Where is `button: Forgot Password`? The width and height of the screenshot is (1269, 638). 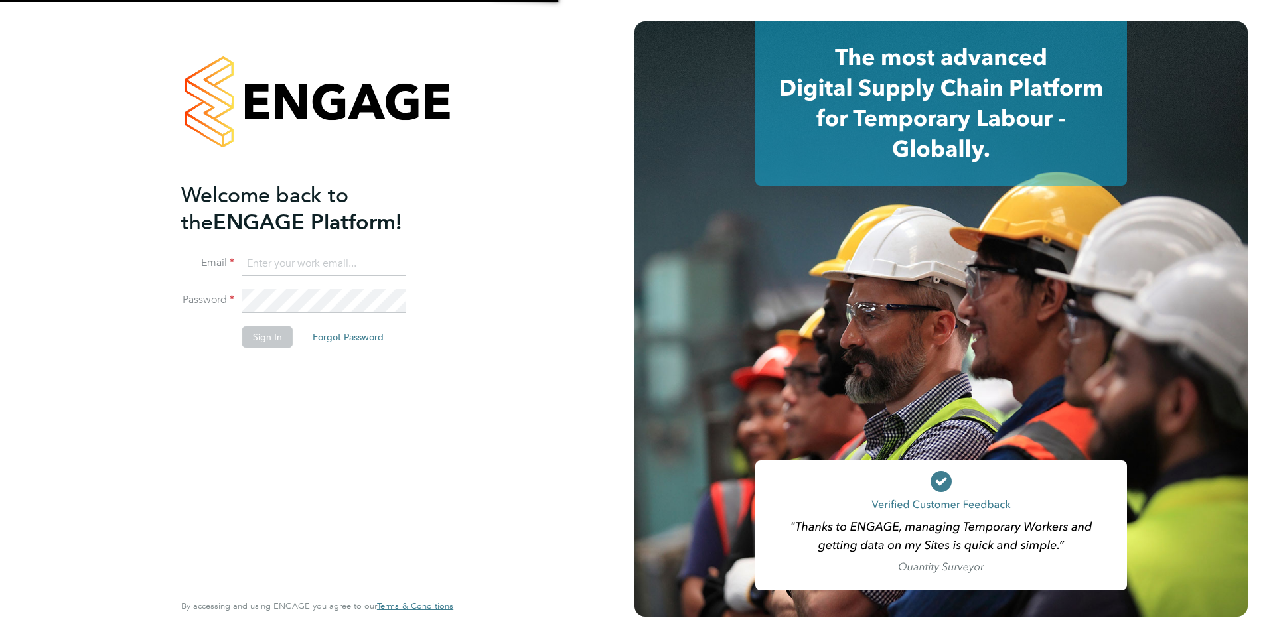 button: Forgot Password is located at coordinates (348, 337).